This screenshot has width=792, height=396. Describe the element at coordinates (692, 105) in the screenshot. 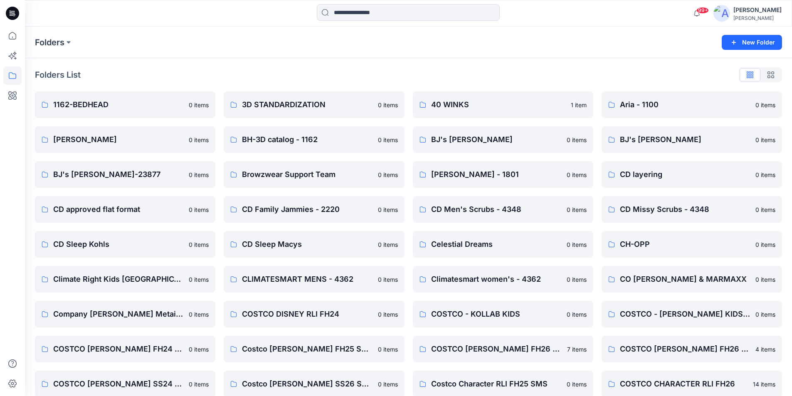

I see `a: Aria - 11000 items` at that location.